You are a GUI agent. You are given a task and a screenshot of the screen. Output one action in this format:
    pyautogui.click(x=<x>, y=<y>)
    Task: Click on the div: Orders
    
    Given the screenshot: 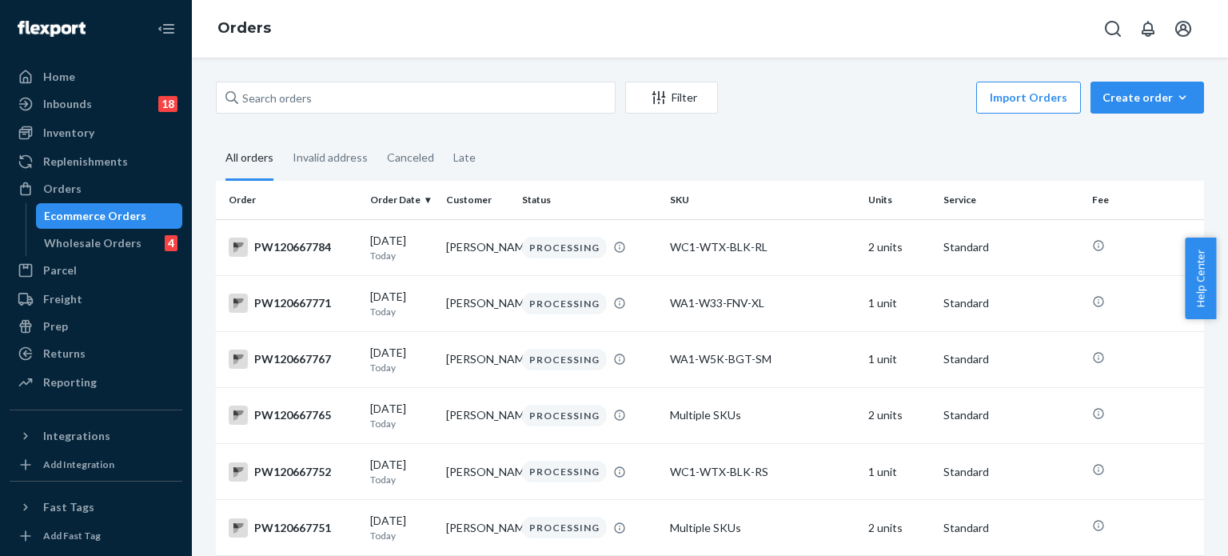 What is the action you would take?
    pyautogui.click(x=62, y=189)
    